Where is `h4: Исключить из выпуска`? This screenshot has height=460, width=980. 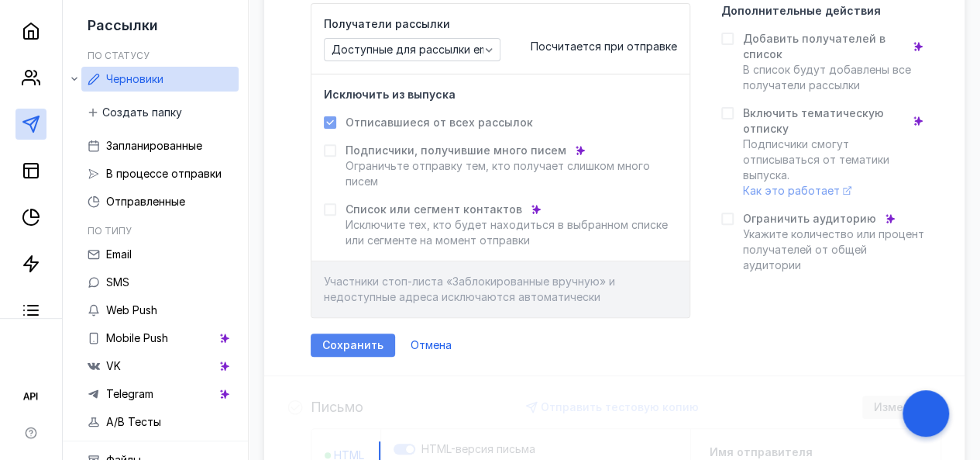 h4: Исключить из выпуска is located at coordinates (390, 94).